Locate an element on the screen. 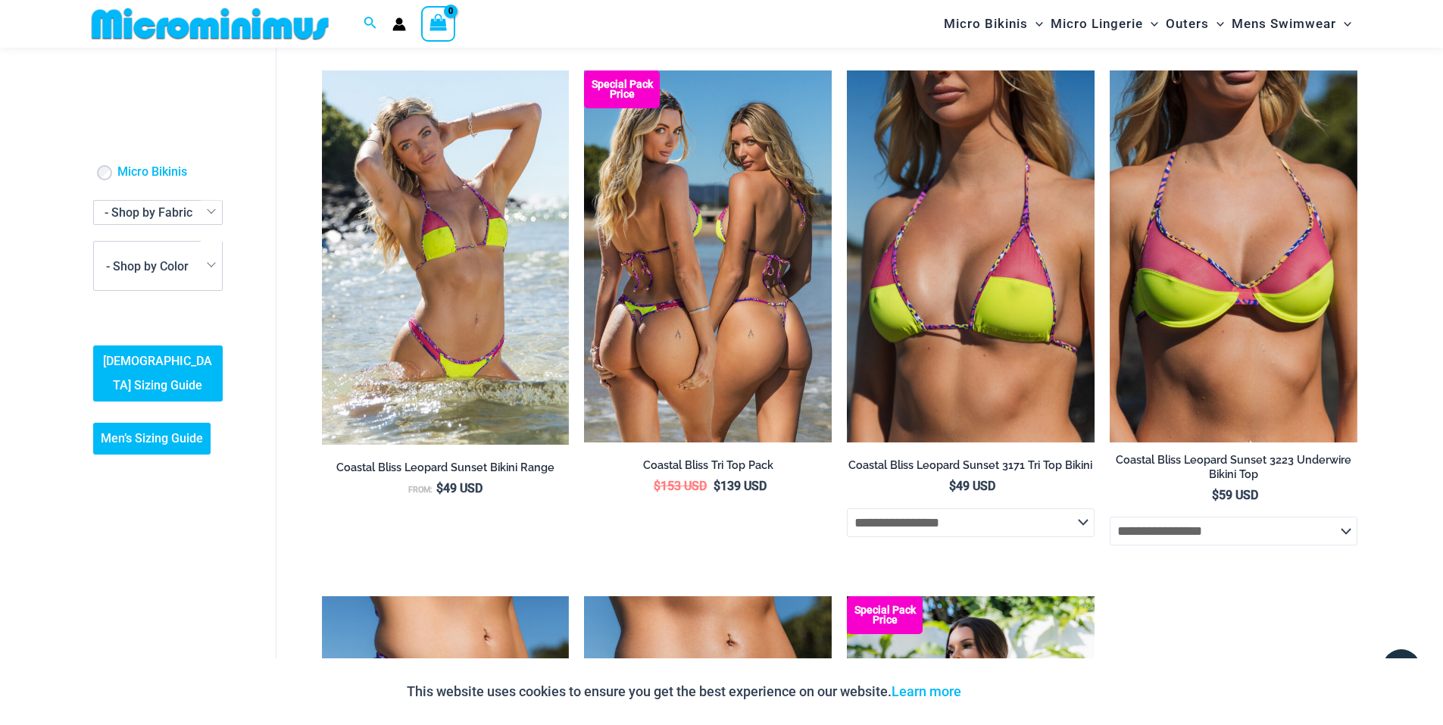 Image resolution: width=1443 pixels, height=725 pixels. img: Coastal Bliss Leopard Sunset Tri Top Pack B is located at coordinates (708, 256).